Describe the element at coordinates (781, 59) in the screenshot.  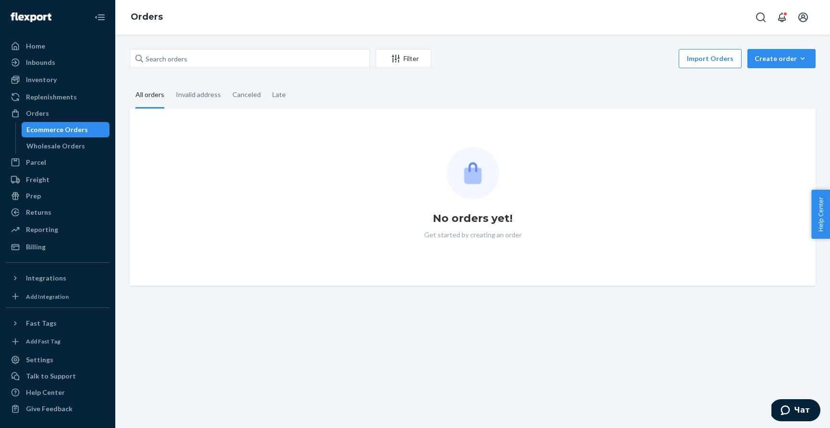
I see `div: Create order` at that location.